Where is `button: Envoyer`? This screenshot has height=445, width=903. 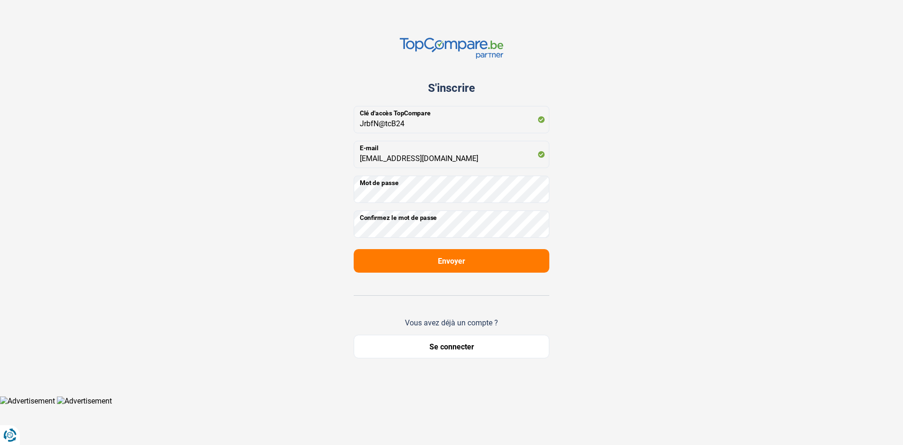 button: Envoyer is located at coordinates (452, 261).